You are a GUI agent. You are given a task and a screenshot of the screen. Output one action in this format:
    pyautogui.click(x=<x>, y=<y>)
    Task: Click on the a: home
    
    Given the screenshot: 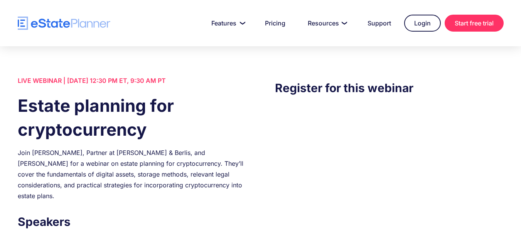 What is the action you would take?
    pyautogui.click(x=64, y=23)
    